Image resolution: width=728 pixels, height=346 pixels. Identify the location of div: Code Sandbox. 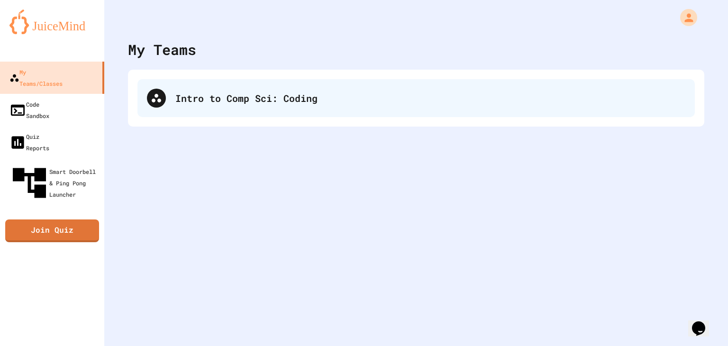
(29, 110).